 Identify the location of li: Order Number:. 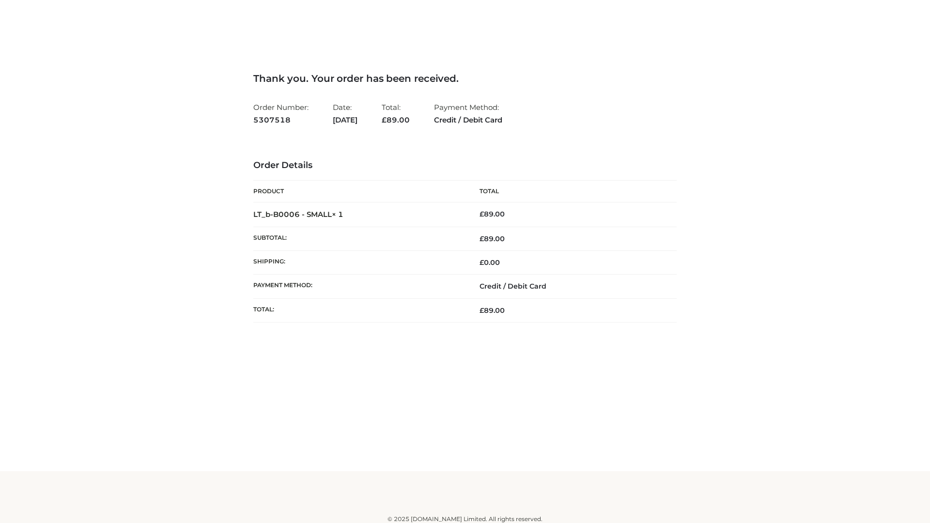
(281, 113).